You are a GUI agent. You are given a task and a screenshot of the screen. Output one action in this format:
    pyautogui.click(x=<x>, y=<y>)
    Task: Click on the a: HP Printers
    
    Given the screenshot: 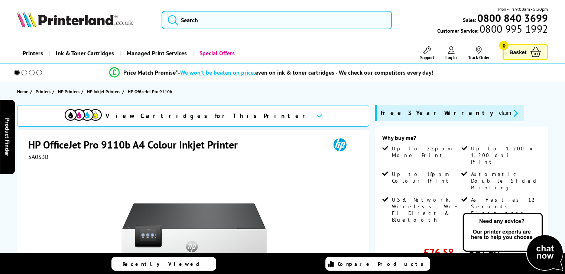 What is the action you would take?
    pyautogui.click(x=69, y=91)
    